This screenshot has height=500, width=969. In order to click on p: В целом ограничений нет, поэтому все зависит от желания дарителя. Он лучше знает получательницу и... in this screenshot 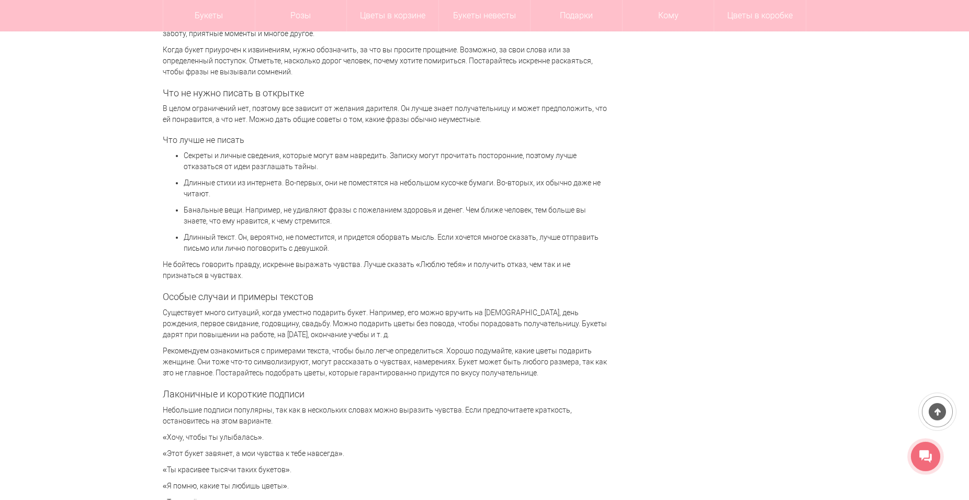, I will do `click(385, 114)`.